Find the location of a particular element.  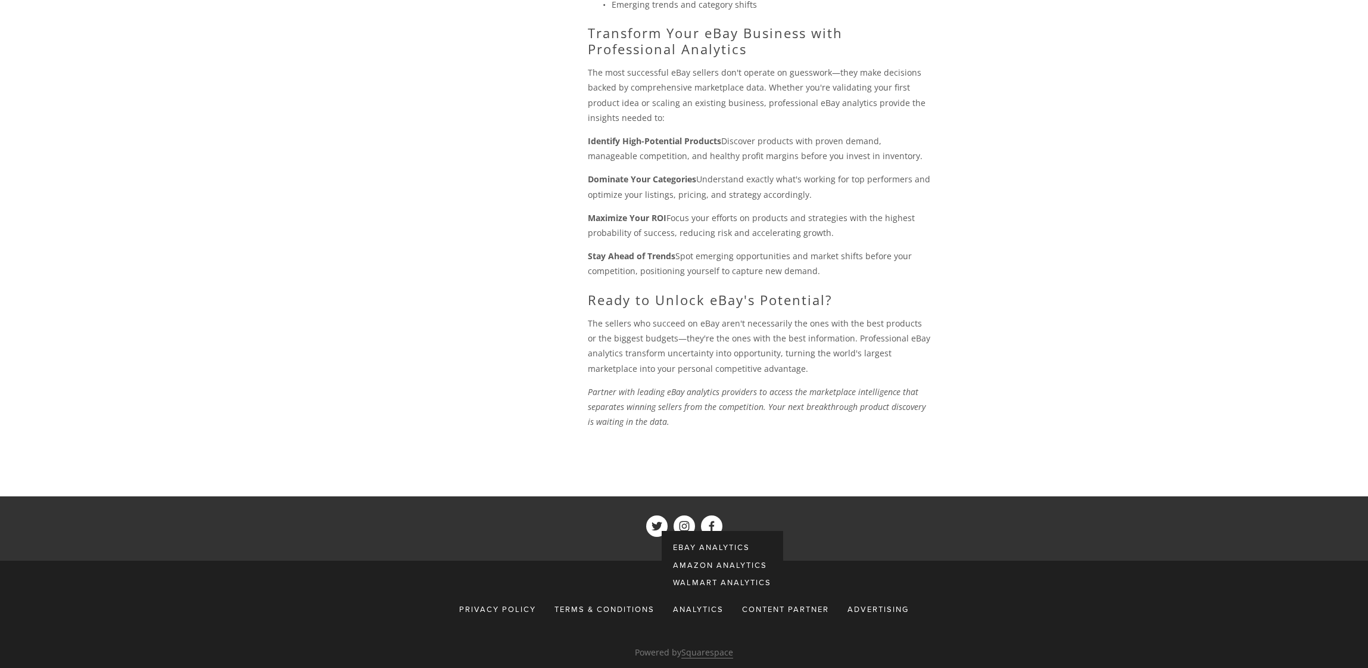

span: eBay Analytics is located at coordinates (711, 547).